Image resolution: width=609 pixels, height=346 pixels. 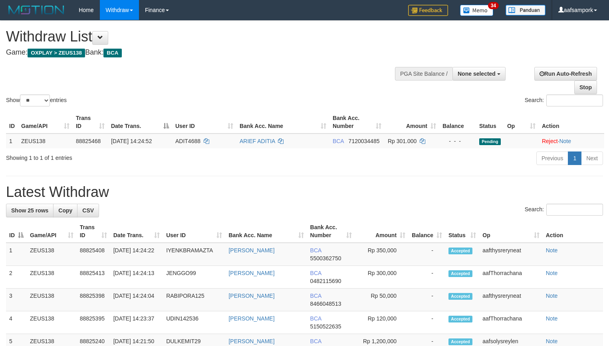 What do you see at coordinates (565, 74) in the screenshot?
I see `a: Run Auto-Refresh` at bounding box center [565, 74].